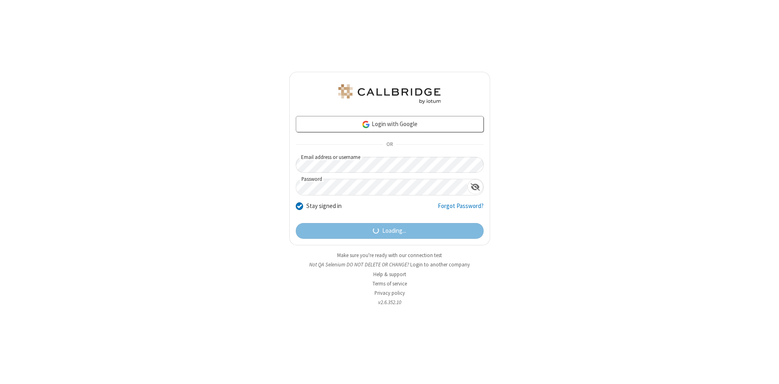 The height and width of the screenshot is (384, 779). I want to click on a: Forgot Password?, so click(461, 209).